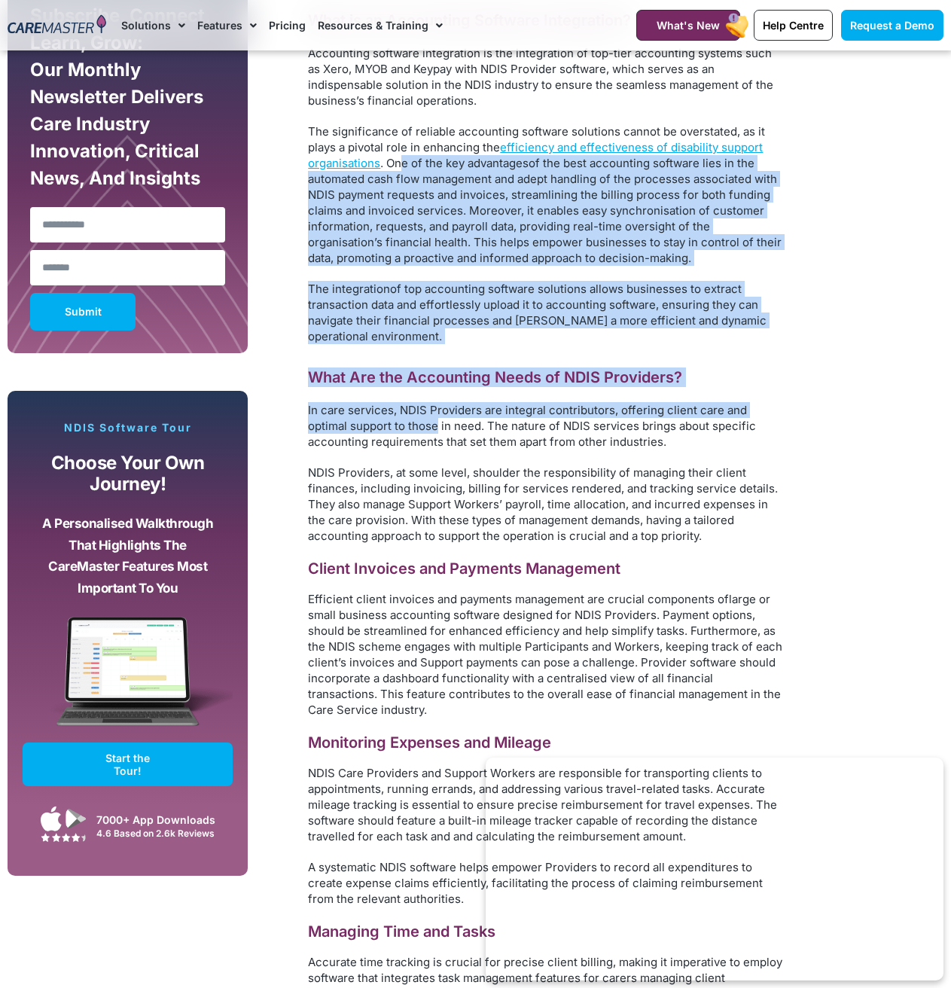 The height and width of the screenshot is (988, 951). I want to click on a: Start the Tour!, so click(127, 764).